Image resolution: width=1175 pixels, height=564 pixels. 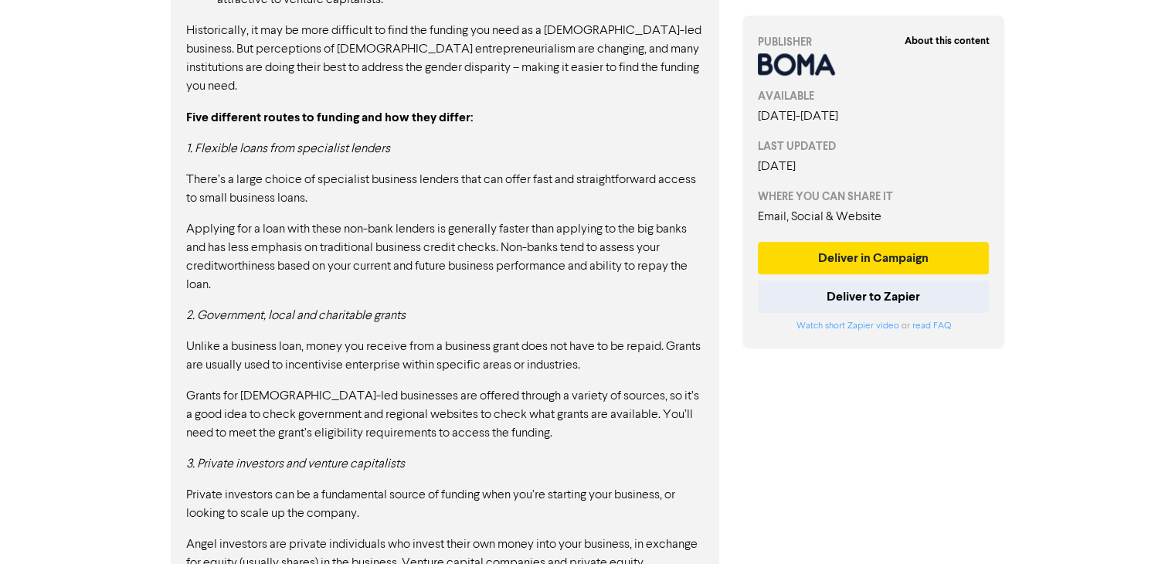 I want to click on p: Unlike a business loan, money you receive from a business grant does not have to be repaid. Grant..., so click(x=445, y=356).